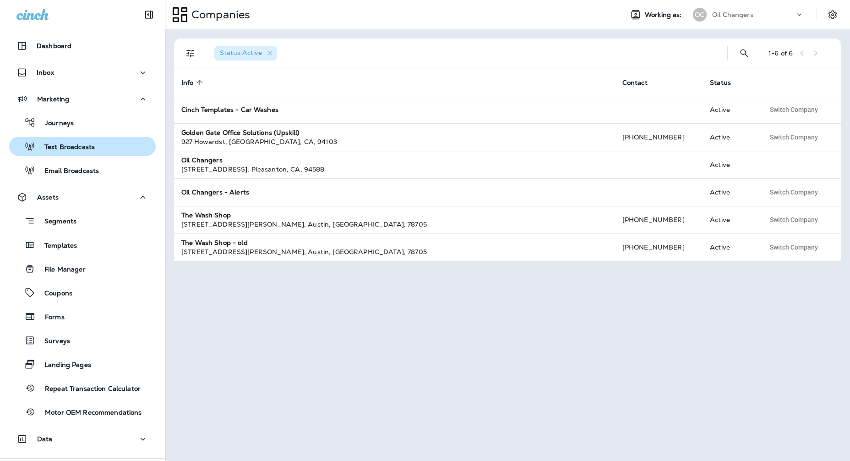 Image resolution: width=850 pixels, height=461 pixels. I want to click on p: Email Broadcasts, so click(67, 171).